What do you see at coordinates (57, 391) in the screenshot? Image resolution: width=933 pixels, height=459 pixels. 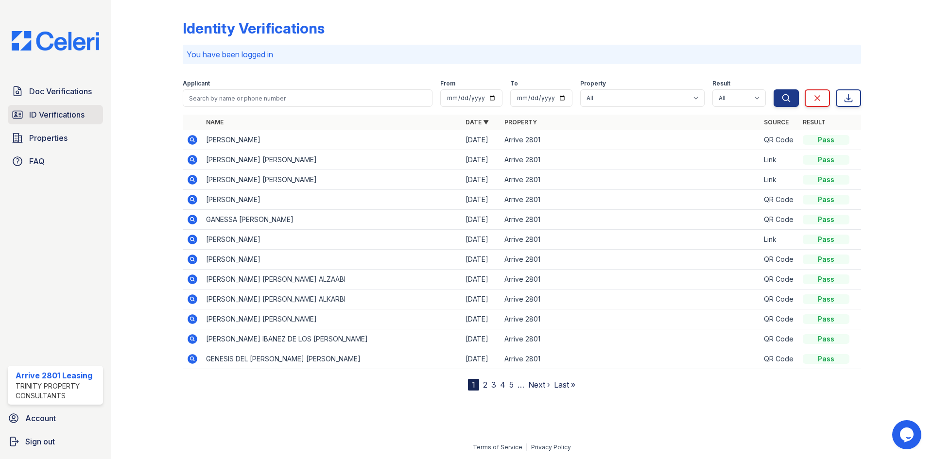 I see `div: Trinity Property Consultants` at bounding box center [57, 391].